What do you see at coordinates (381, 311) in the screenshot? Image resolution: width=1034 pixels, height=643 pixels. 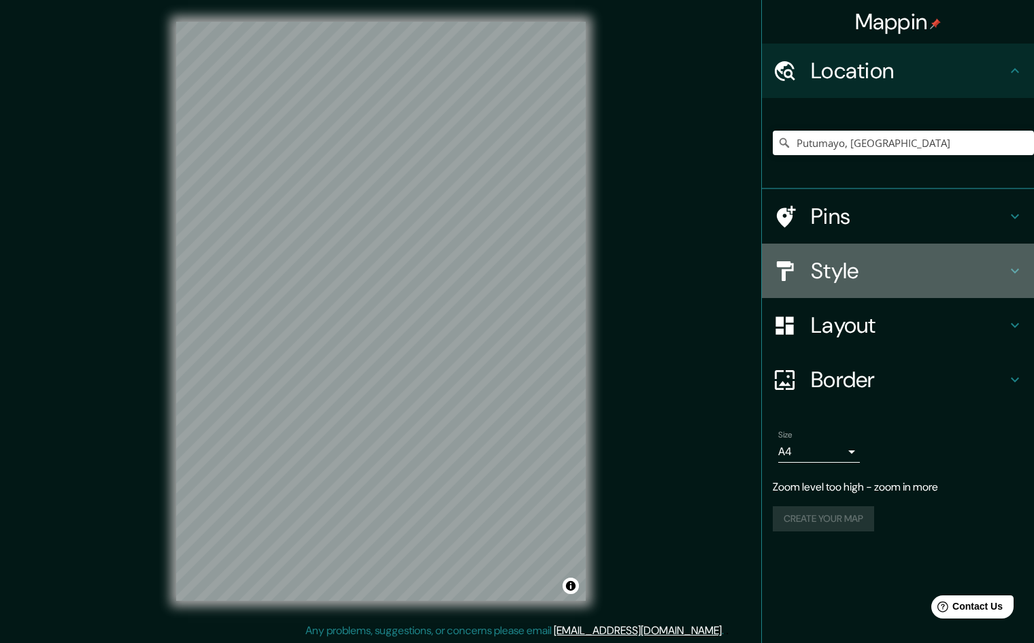 I see `canvas: Map` at bounding box center [381, 311].